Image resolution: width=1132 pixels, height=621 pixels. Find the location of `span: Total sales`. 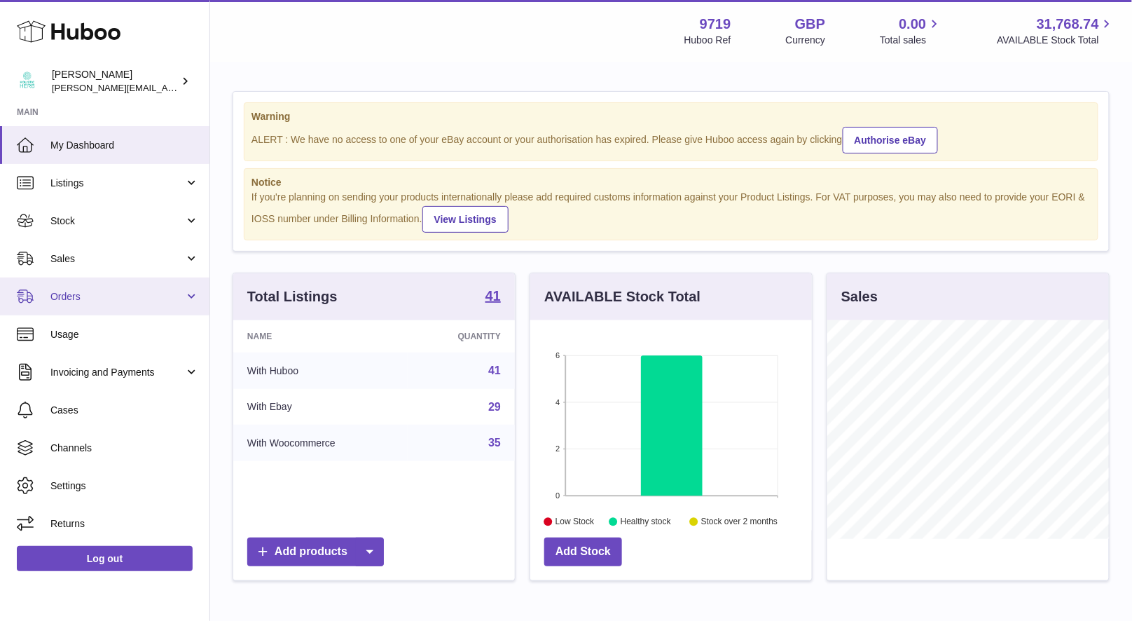

span: Total sales is located at coordinates (911, 40).